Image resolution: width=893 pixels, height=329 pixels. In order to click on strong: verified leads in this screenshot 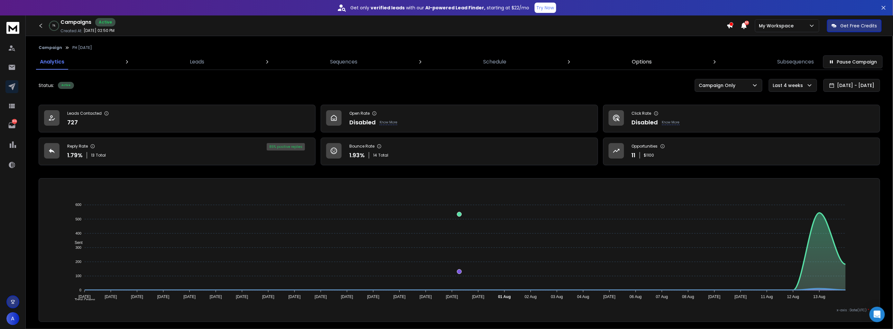, I will do `click(388, 8)`.